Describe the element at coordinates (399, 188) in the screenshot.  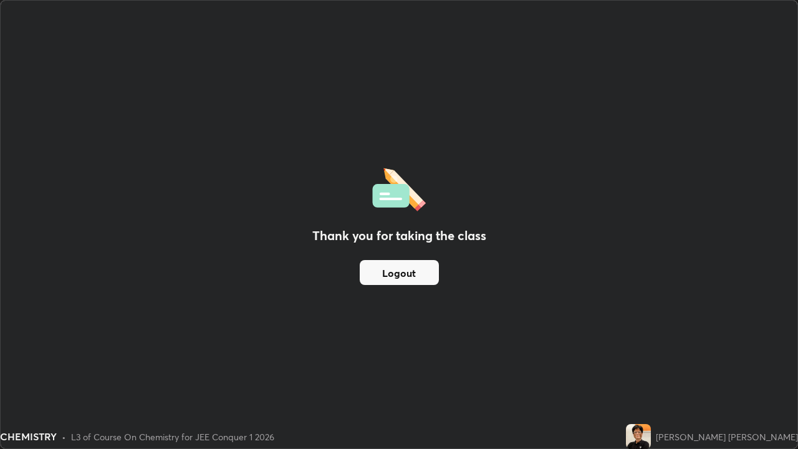
I see `img: offlineFeedback.1438e8b3.svg` at that location.